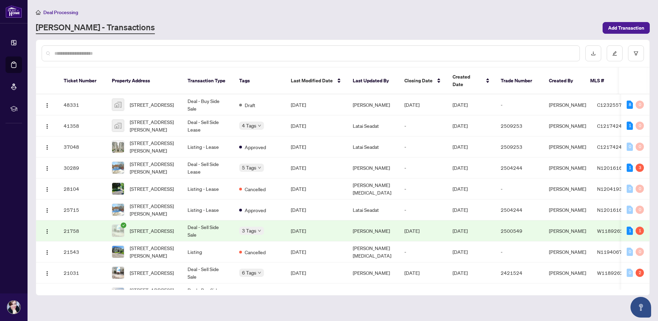 The image size is (658, 321). Describe the element at coordinates (208, 105) in the screenshot. I see `td: Deal - Buy Side Sale` at that location.